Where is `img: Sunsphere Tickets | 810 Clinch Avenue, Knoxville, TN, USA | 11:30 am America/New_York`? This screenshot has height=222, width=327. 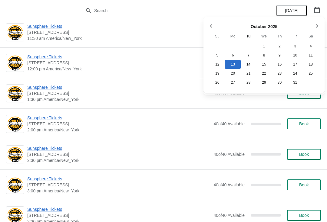
img: Sunsphere Tickets | 810 Clinch Avenue, Knoxville, TN, USA | 11:30 am America/New_York is located at coordinates (15, 32).